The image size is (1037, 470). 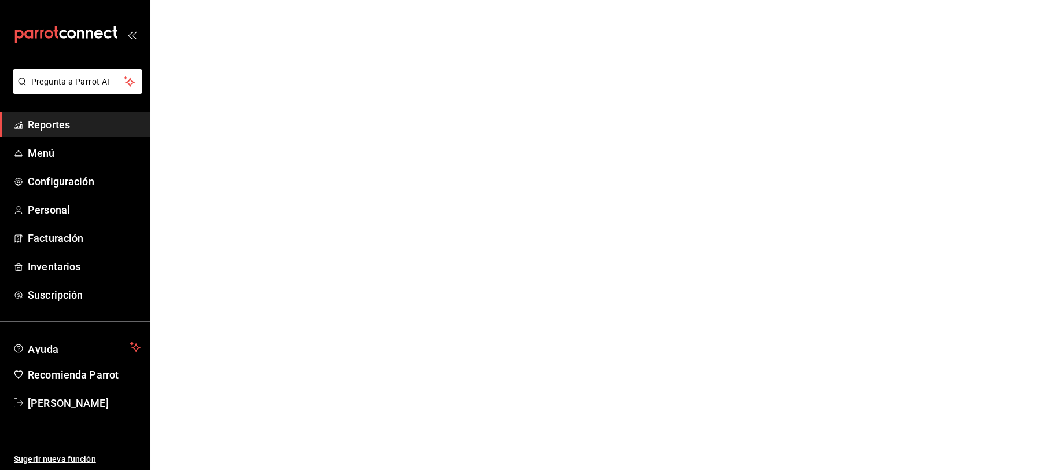 What do you see at coordinates (84, 266) in the screenshot?
I see `span: Inventarios` at bounding box center [84, 266].